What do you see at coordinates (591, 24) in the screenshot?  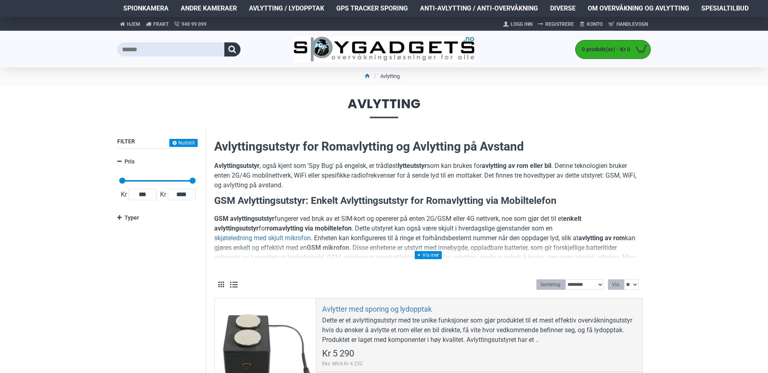 I see `a: Konto` at bounding box center [591, 24].